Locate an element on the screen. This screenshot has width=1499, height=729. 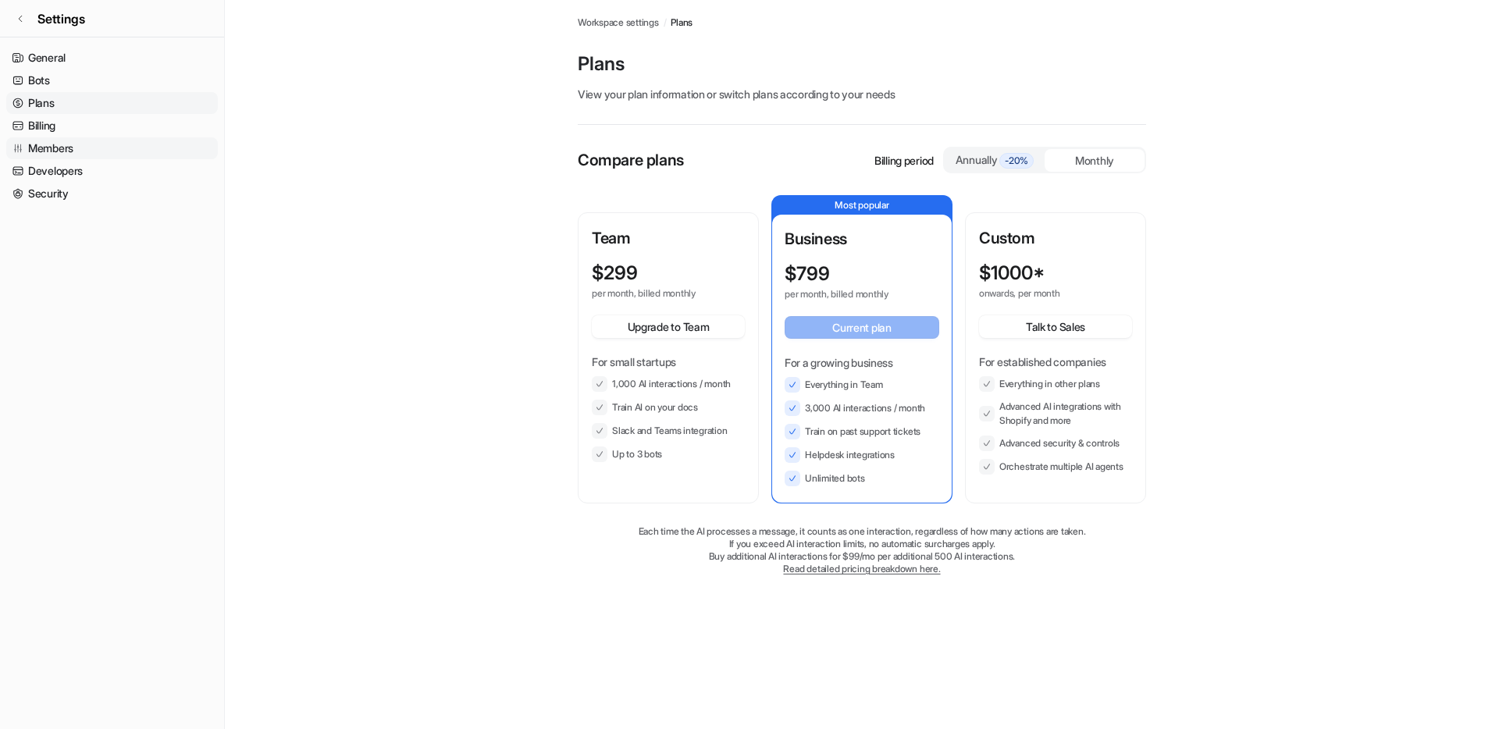
p: $ 1000* is located at coordinates (1012, 273).